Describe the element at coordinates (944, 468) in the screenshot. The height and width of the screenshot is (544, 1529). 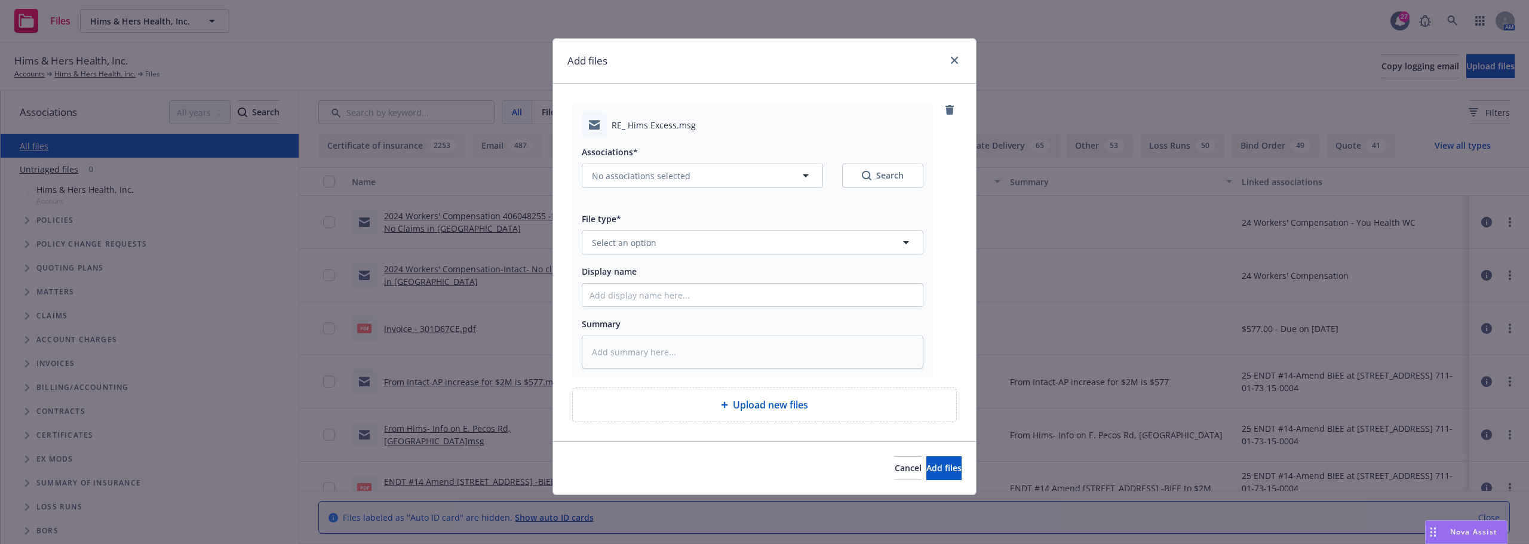
I see `button: Add files` at that location.